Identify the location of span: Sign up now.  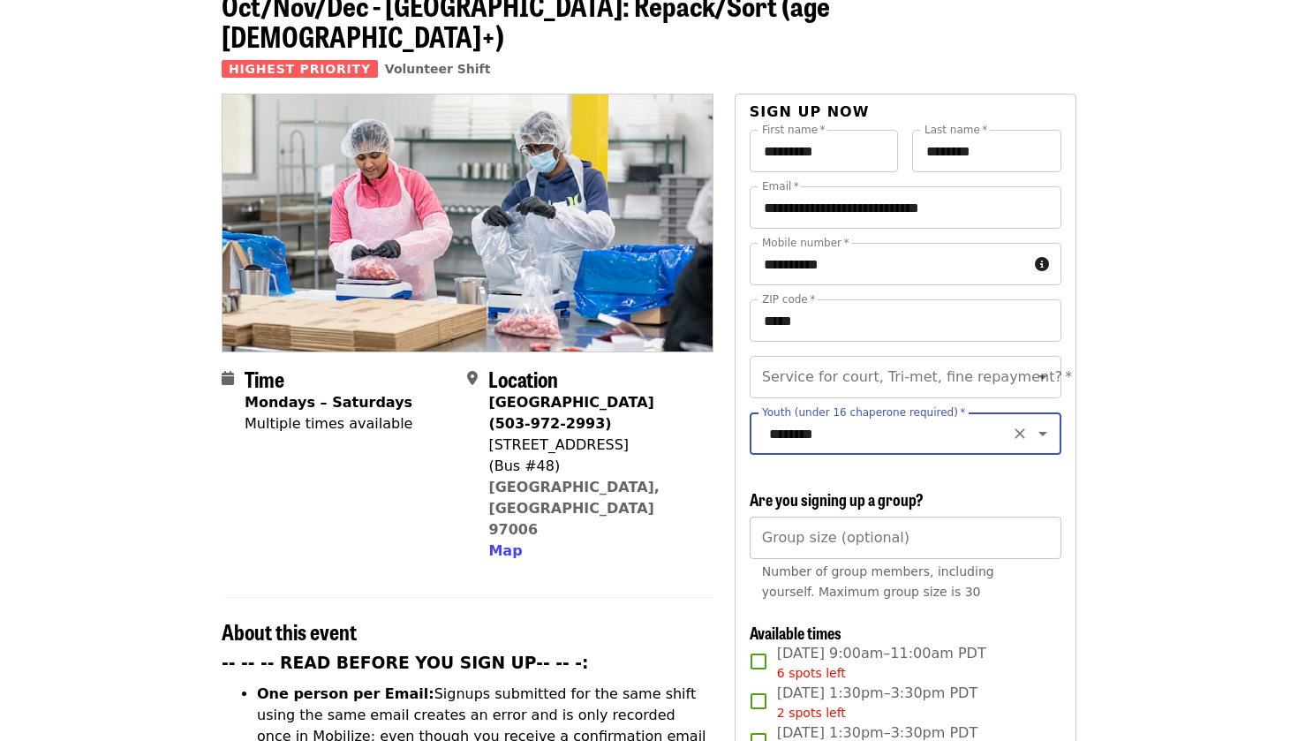
(810, 111).